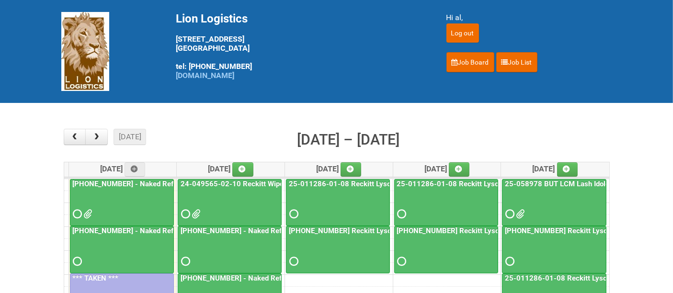 The width and height of the screenshot is (673, 293). I want to click on div: Hi al,, so click(530, 18).